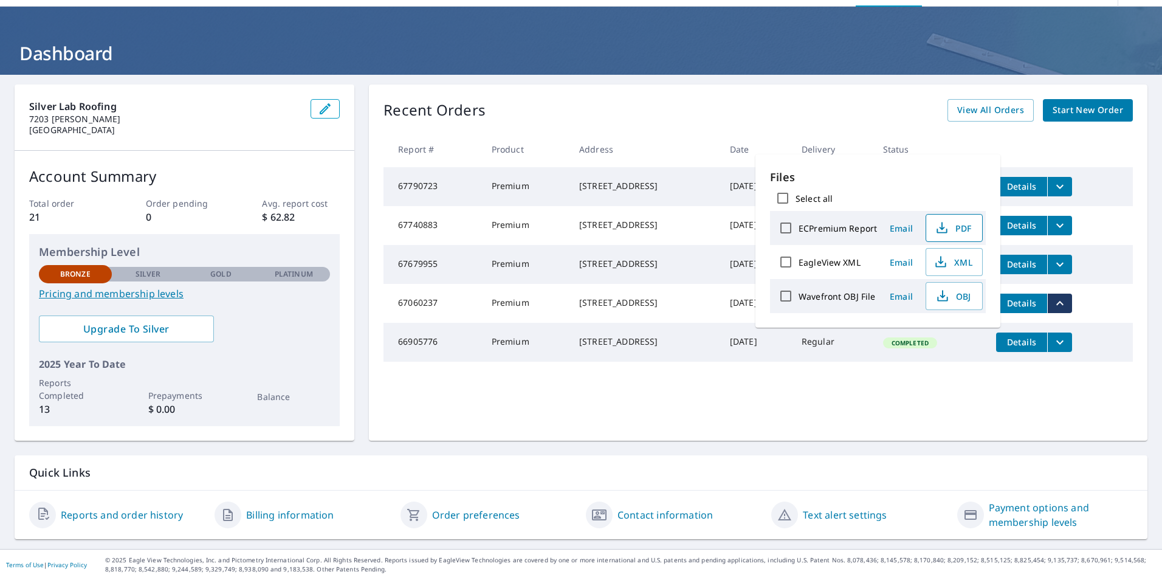  I want to click on p: Silver, so click(148, 274).